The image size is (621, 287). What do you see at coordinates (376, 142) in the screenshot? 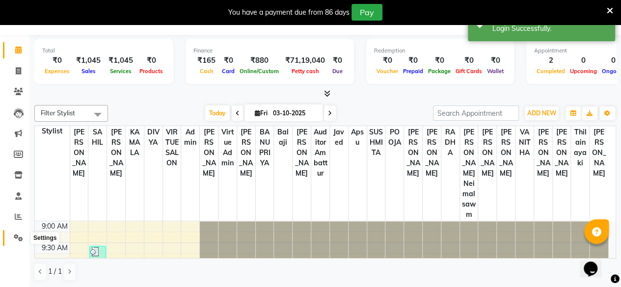
I see `span: SUSHMITA` at bounding box center [376, 142].